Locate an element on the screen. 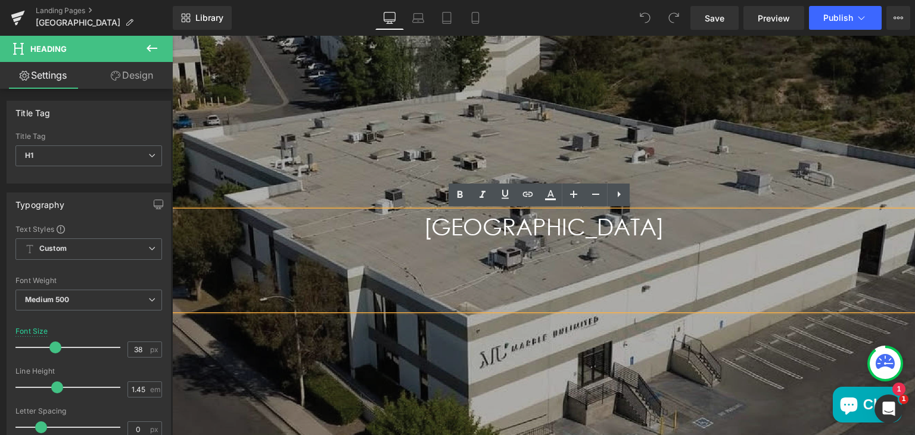 The height and width of the screenshot is (435, 915). button: Undo is located at coordinates (645, 18).